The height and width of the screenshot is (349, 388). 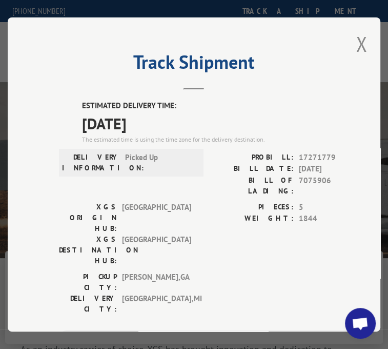 I want to click on span: Picked Up, so click(x=160, y=162).